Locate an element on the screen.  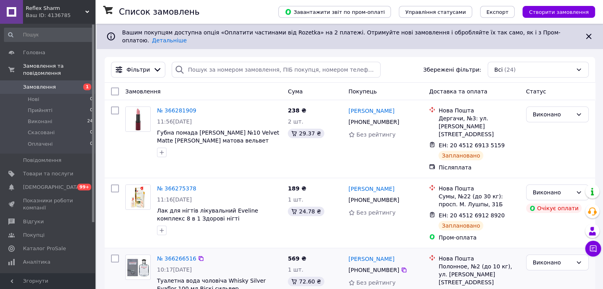
span: Reflex Sharm is located at coordinates (55, 8).